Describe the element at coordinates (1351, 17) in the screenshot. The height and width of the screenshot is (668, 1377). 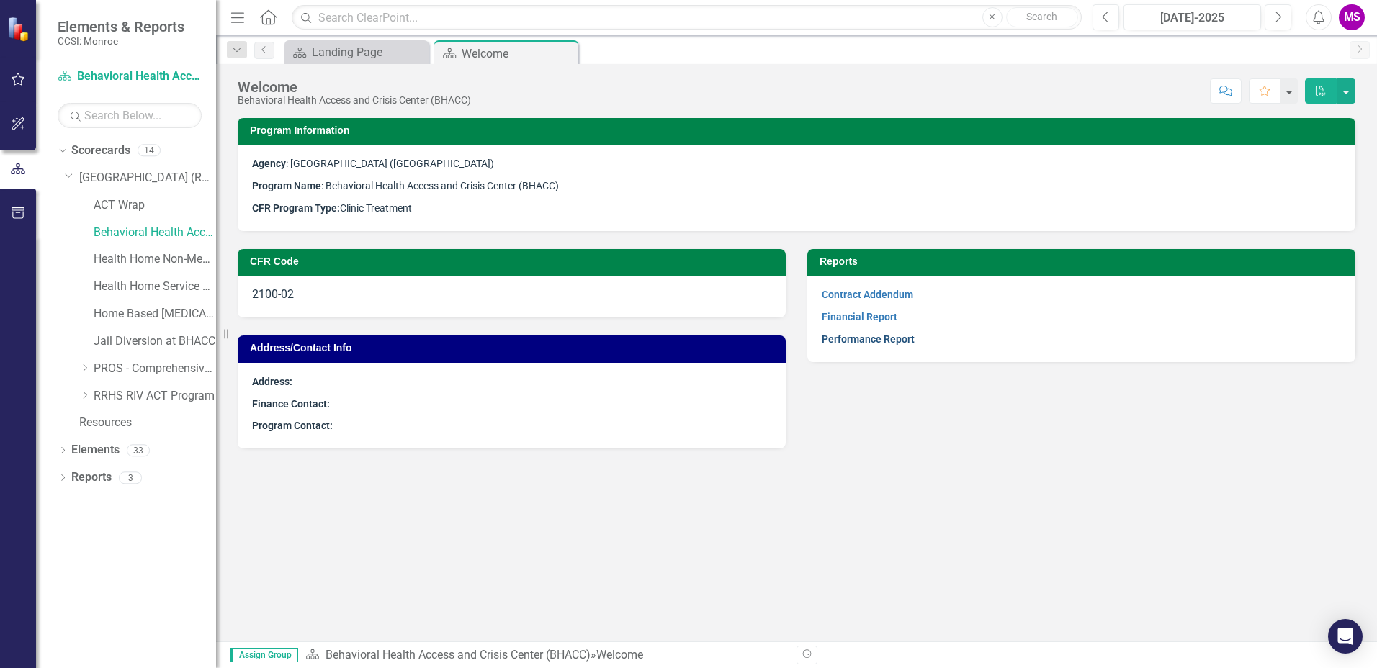
I see `button: MS` at that location.